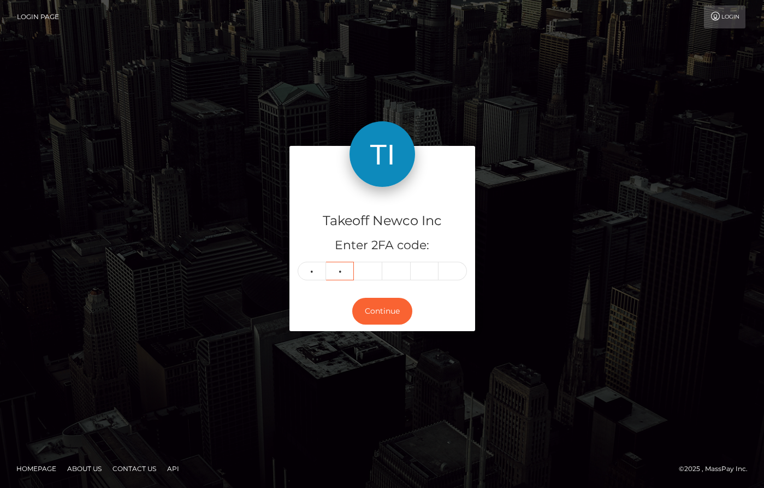 Image resolution: width=764 pixels, height=488 pixels. Describe the element at coordinates (84, 468) in the screenshot. I see `a: About Us` at that location.